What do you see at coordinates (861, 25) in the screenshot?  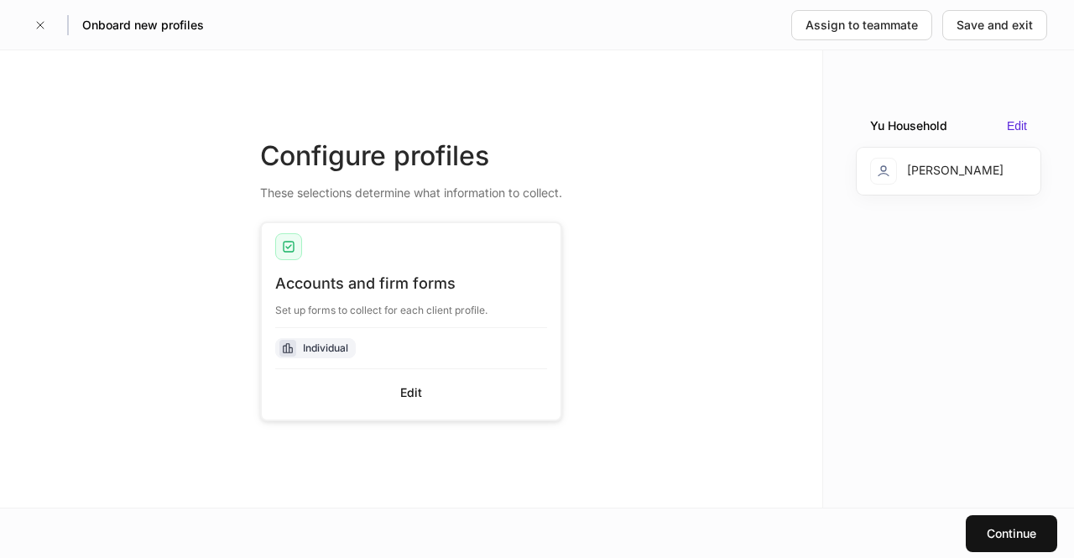 I see `div: Assign to teammate` at bounding box center [861, 25].